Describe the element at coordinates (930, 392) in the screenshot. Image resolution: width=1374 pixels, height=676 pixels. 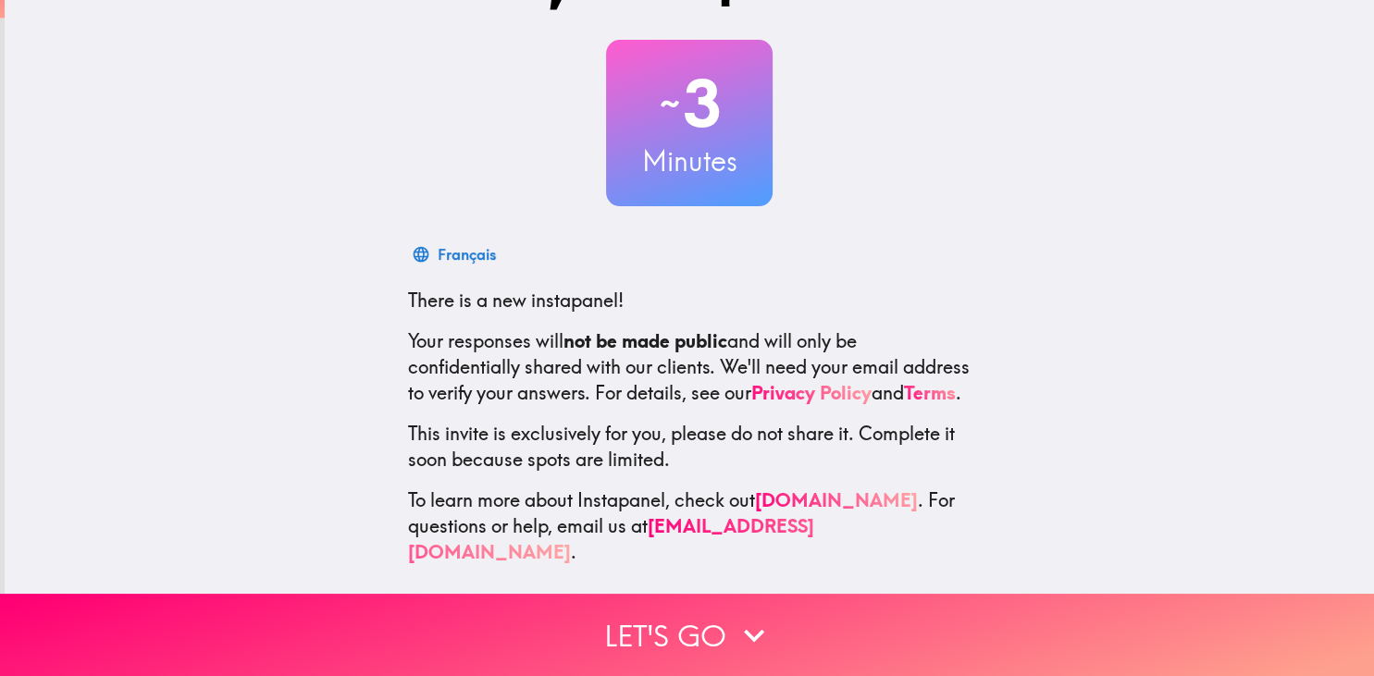
I see `a: Terms` at that location.